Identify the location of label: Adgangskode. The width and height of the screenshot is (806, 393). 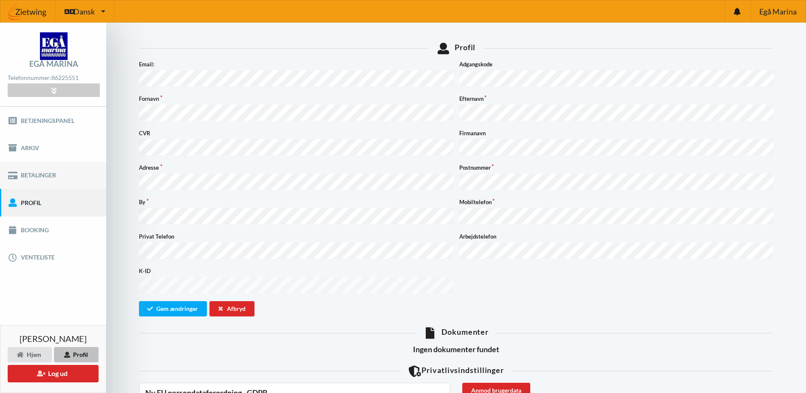
(617, 64).